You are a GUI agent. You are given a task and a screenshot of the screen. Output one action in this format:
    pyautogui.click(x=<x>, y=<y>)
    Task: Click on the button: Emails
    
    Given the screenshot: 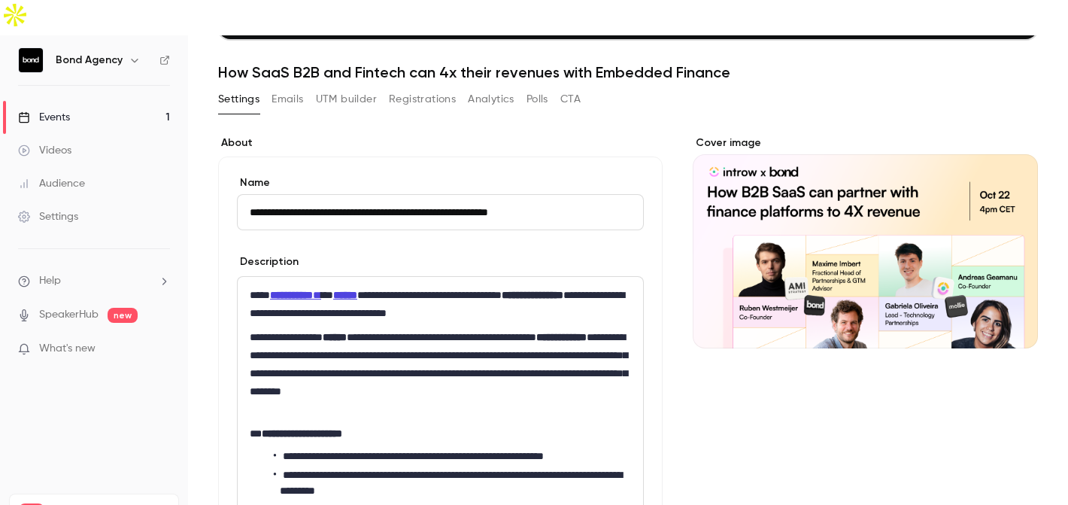 What is the action you would take?
    pyautogui.click(x=287, y=99)
    